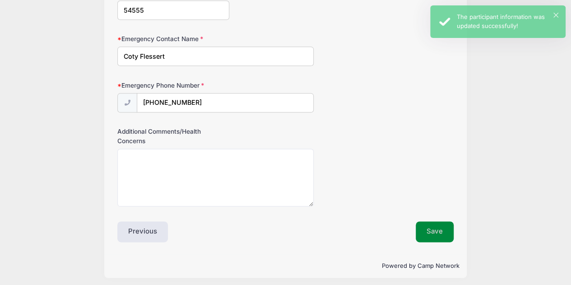 The image size is (571, 285). I want to click on label: Emergency Phone Number, so click(173, 85).